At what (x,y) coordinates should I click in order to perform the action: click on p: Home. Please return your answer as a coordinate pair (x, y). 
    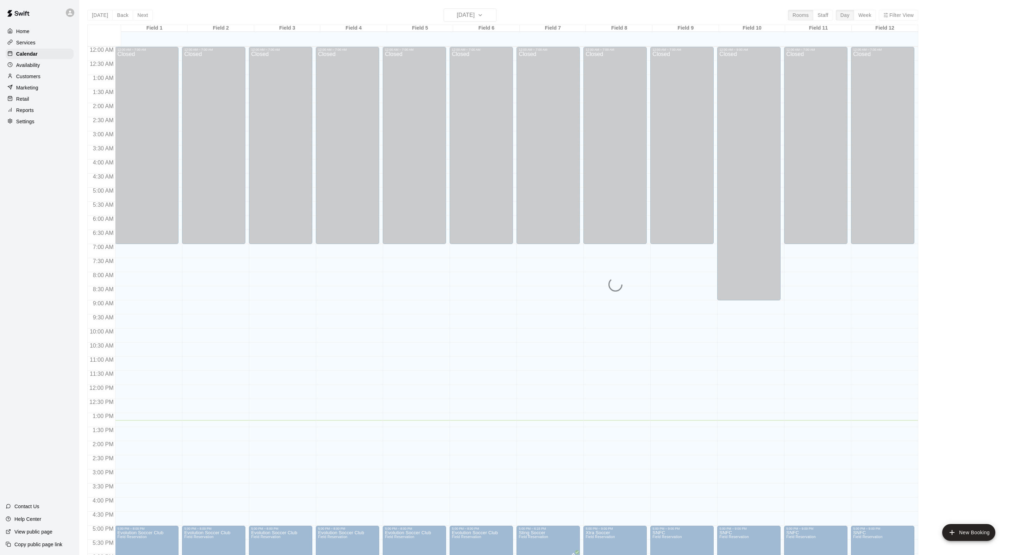
    Looking at the image, I should click on (23, 31).